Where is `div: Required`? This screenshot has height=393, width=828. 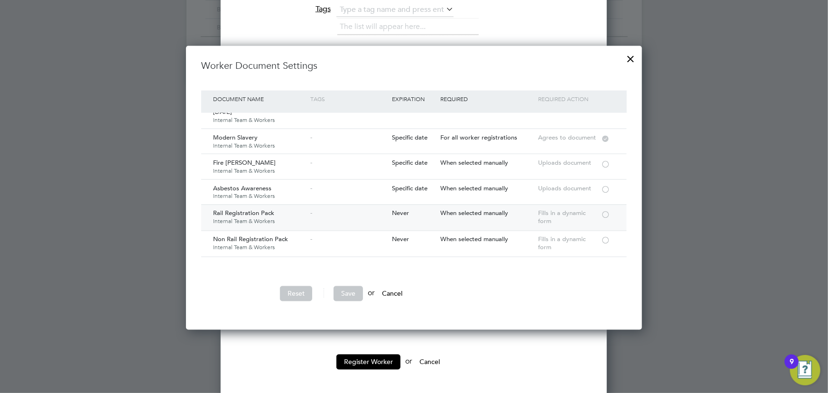
div: Required is located at coordinates (488, 99).